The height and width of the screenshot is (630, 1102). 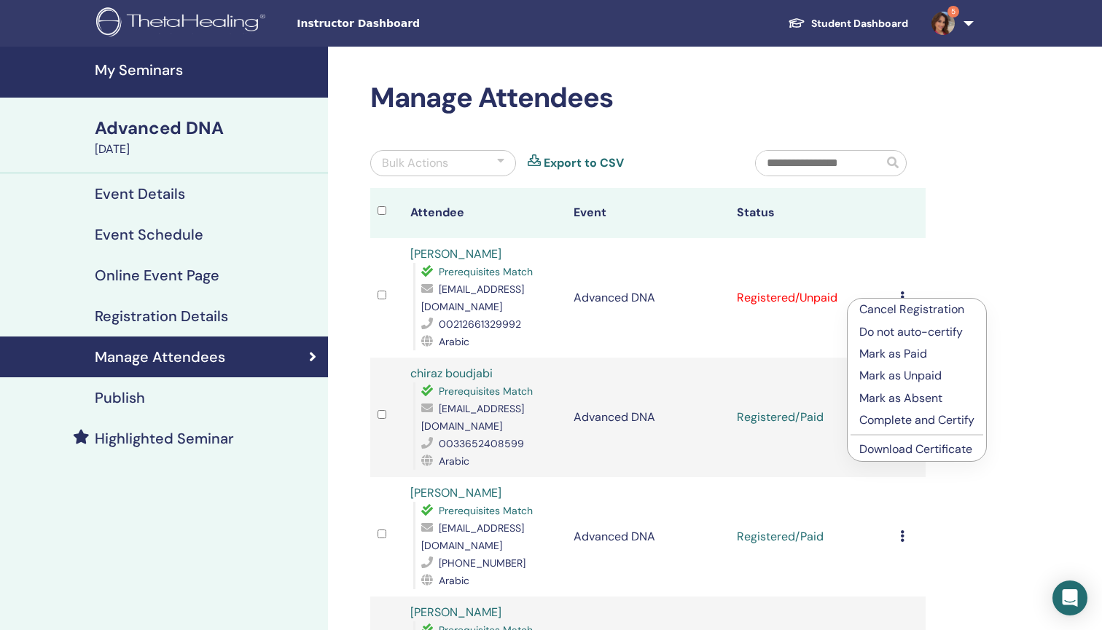 I want to click on h4: Publish, so click(x=119, y=398).